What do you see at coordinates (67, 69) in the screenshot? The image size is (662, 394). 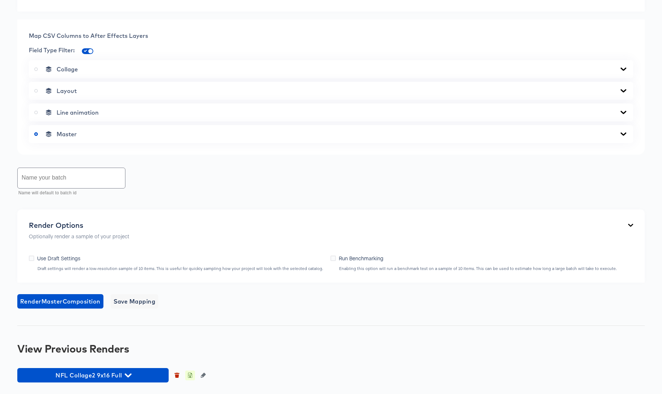 I see `span: Collage` at bounding box center [67, 69].